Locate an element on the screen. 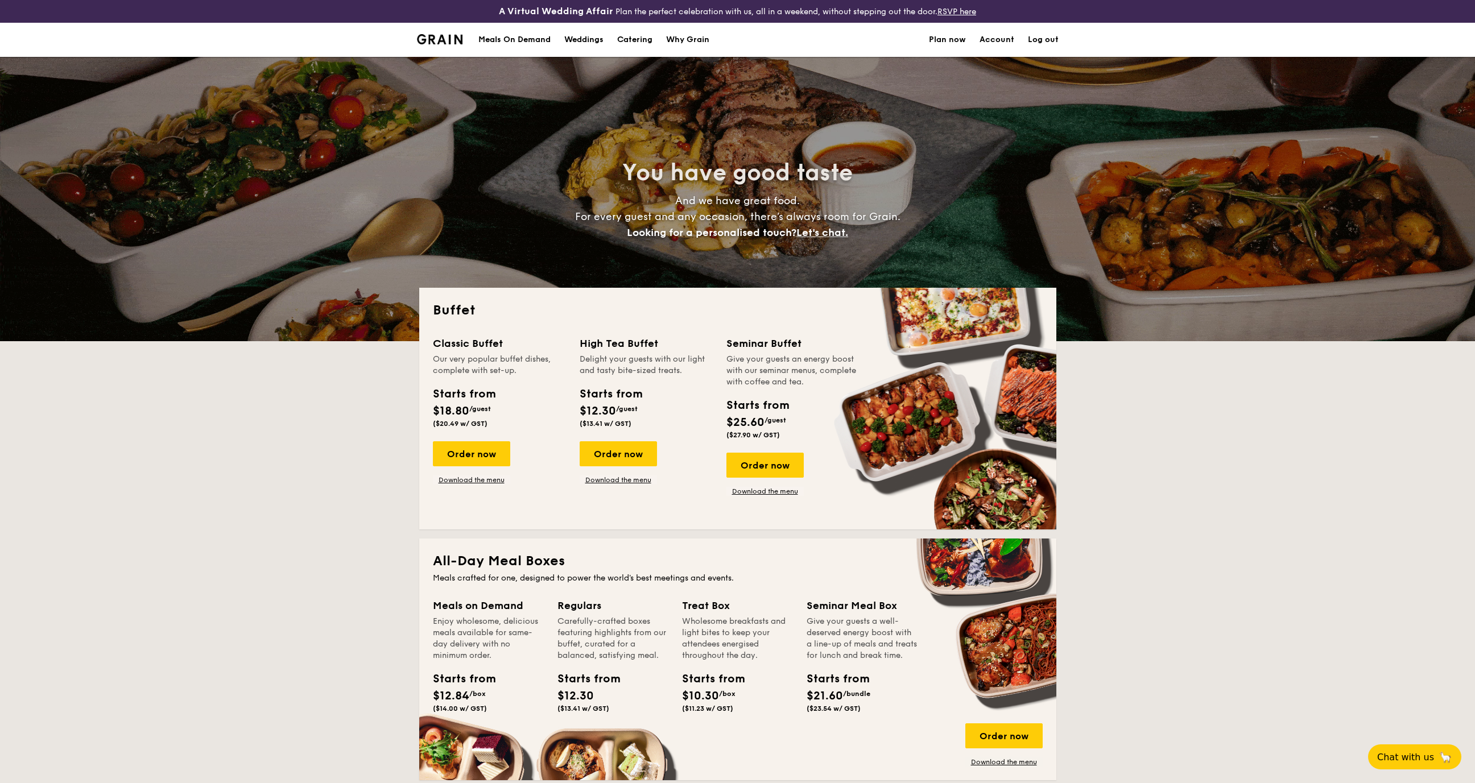 The image size is (1475, 783). div: Weddings is located at coordinates (583, 40).